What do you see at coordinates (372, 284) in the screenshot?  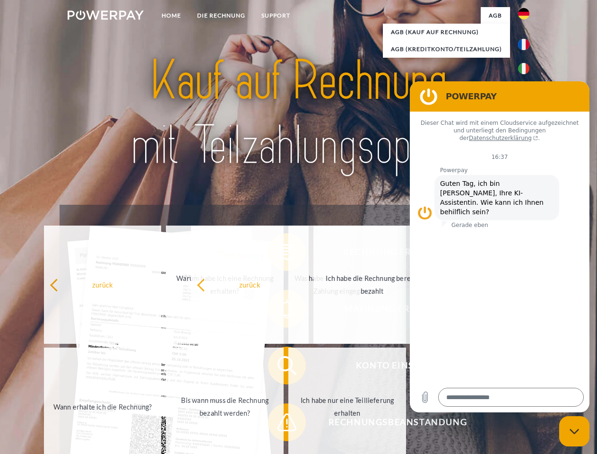 I see `div: Ich habe die Rechnung bereits bezahlt` at bounding box center [372, 284].